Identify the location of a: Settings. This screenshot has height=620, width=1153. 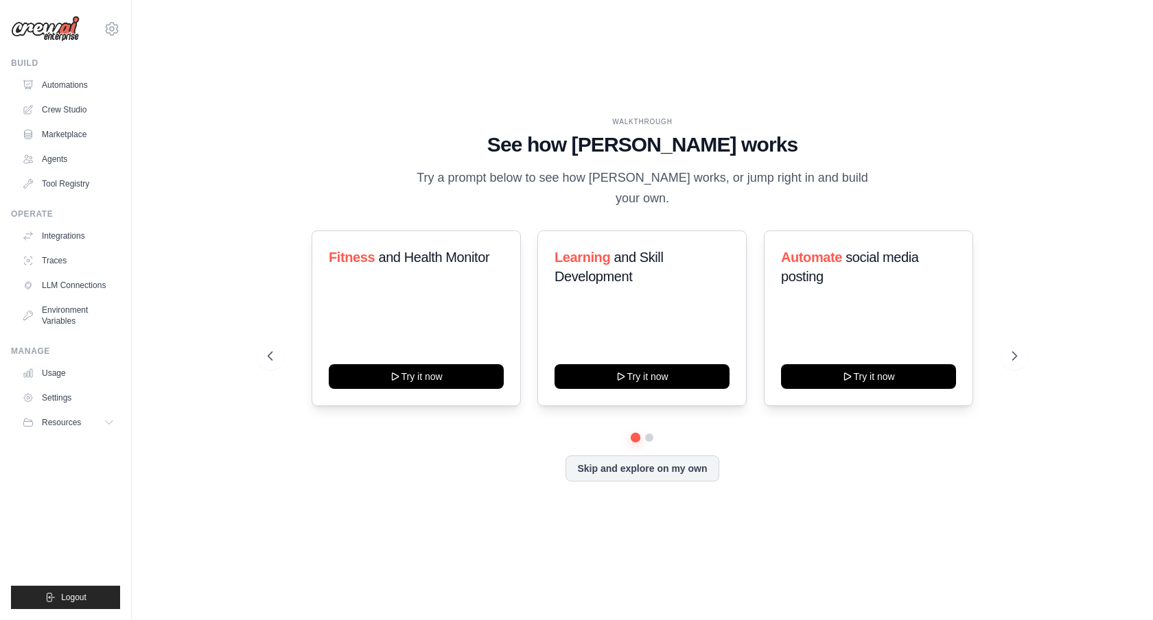
(68, 398).